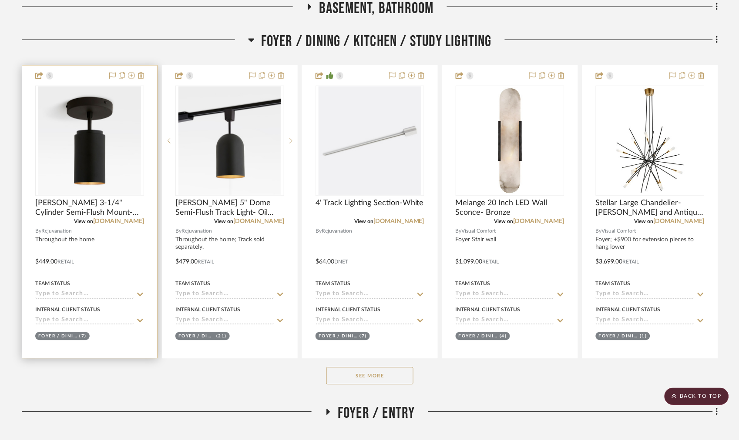  Describe the element at coordinates (370, 376) in the screenshot. I see `button: See More` at that location.